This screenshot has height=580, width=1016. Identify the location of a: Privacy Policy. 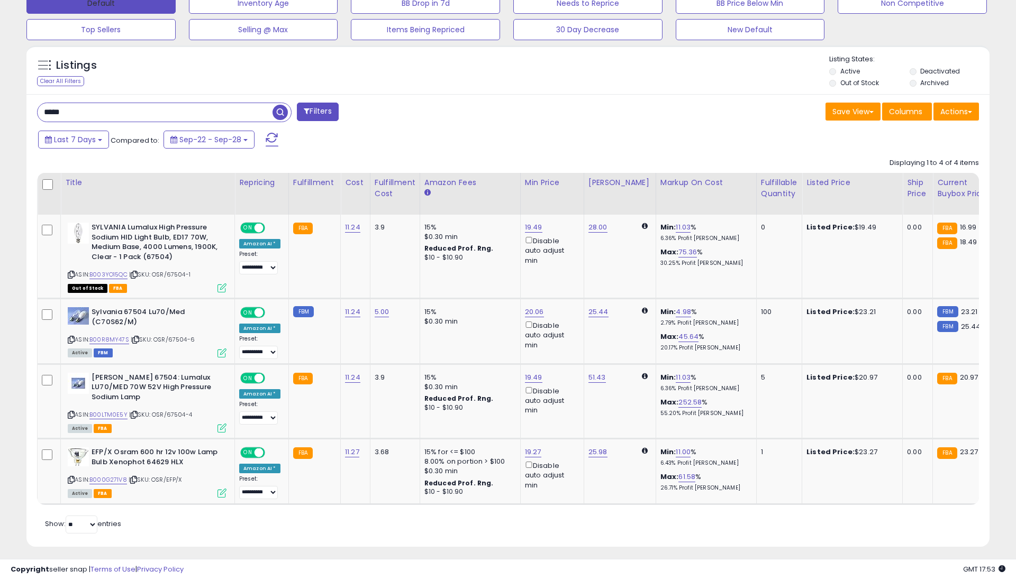
(160, 569).